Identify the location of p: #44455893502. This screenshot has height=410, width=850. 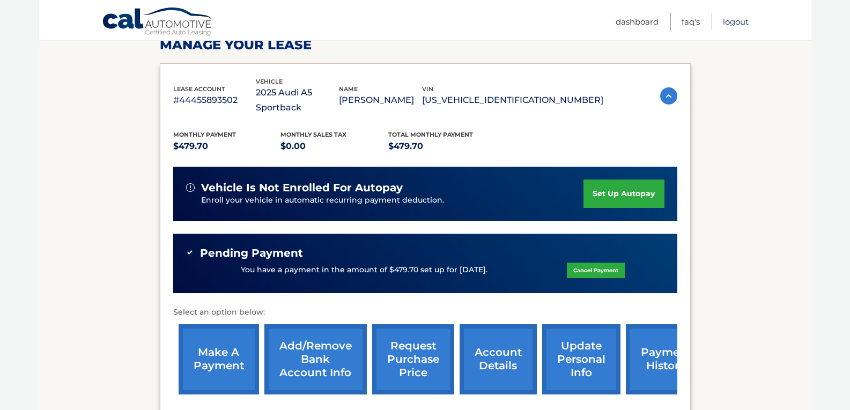
(215, 100).